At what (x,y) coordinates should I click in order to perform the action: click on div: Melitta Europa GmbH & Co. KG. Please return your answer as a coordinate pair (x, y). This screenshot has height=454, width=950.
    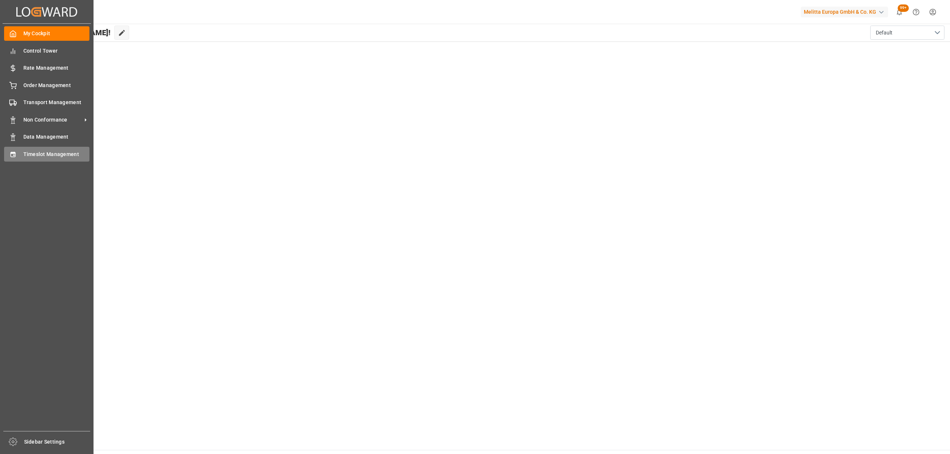
    Looking at the image, I should click on (844, 12).